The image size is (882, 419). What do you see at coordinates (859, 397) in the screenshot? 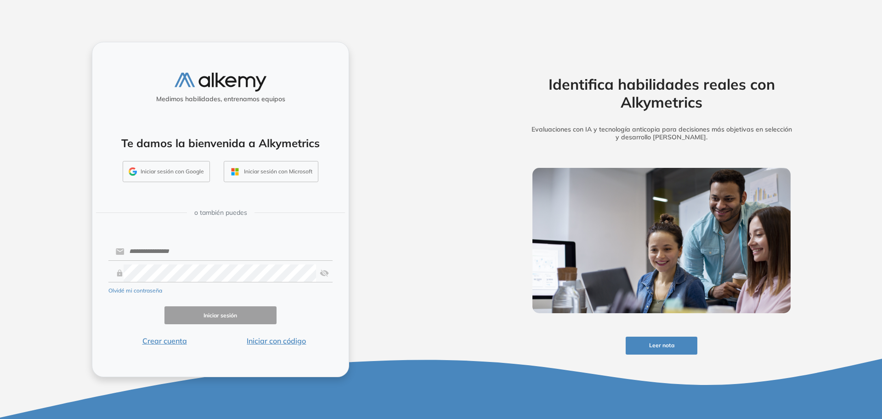
I see `div: Widget de chat` at bounding box center [859, 397].